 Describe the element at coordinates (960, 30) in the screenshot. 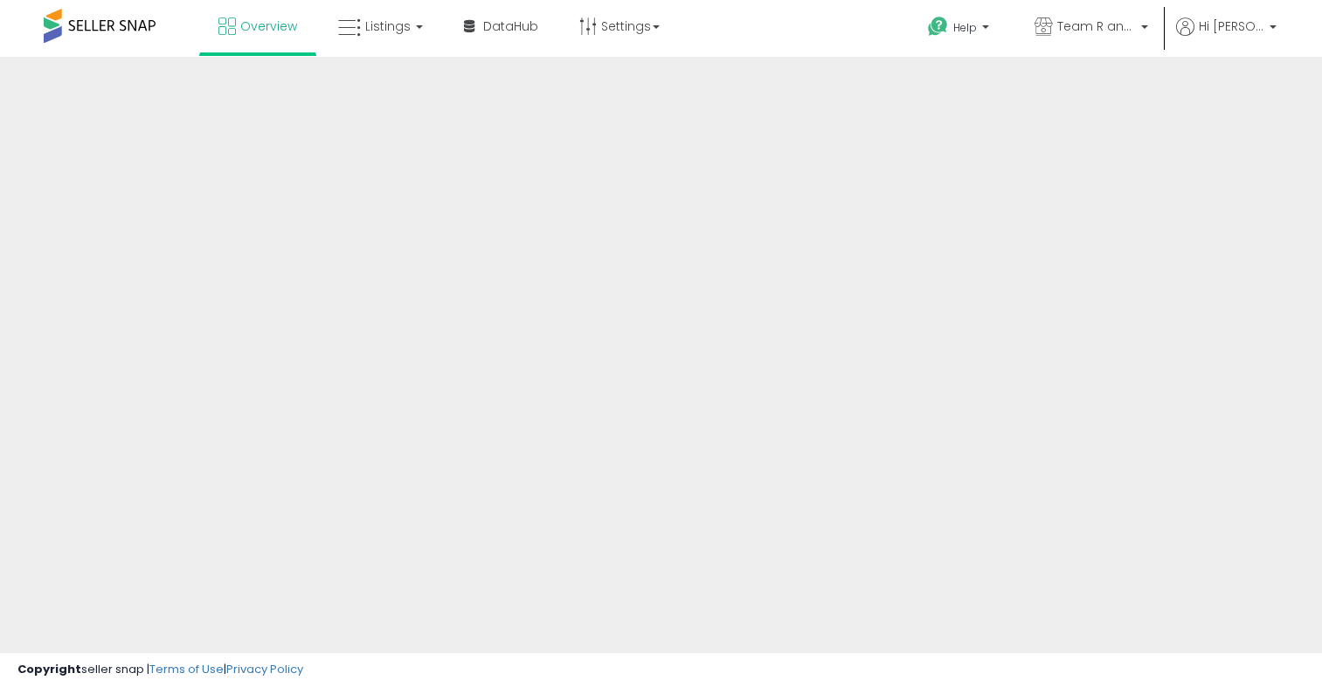

I see `a: Help` at that location.